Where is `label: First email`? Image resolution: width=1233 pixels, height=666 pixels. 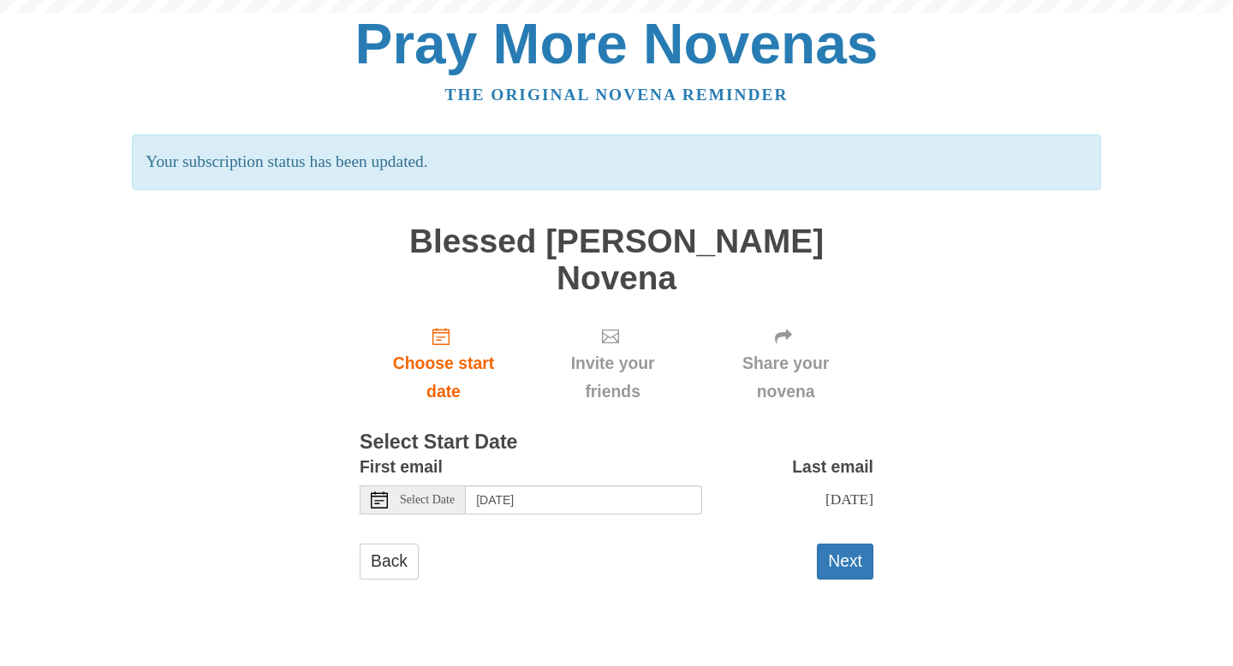
label: First email is located at coordinates (401, 467).